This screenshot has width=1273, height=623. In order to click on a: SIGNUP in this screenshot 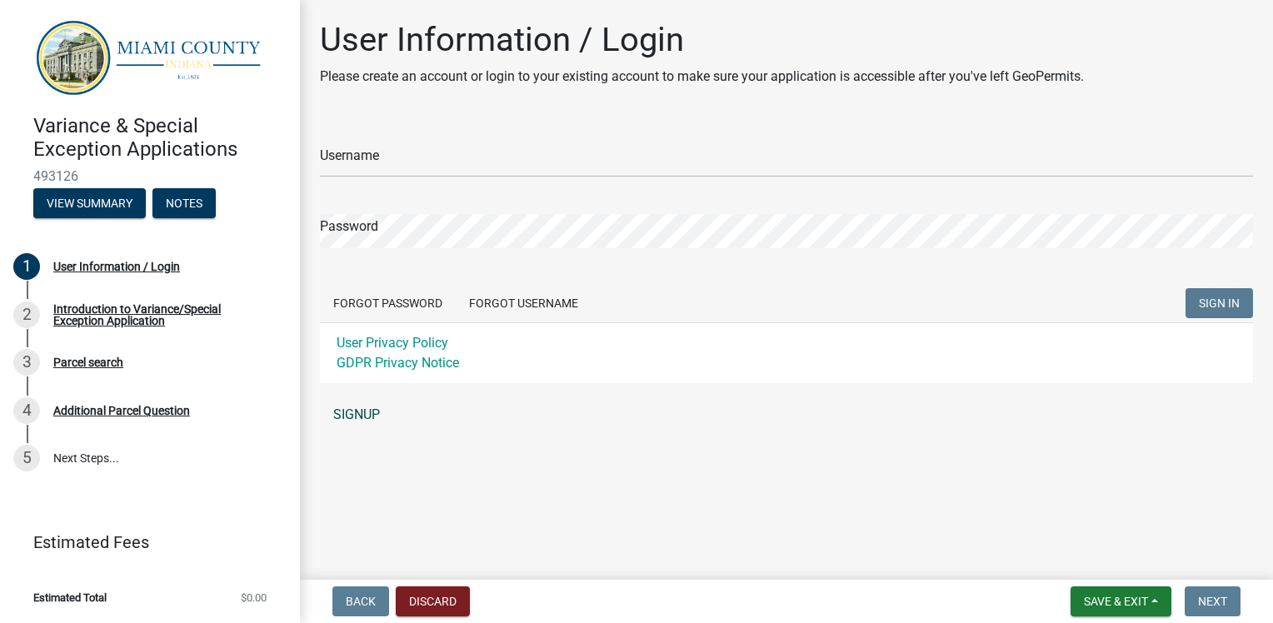, I will do `click(787, 415)`.